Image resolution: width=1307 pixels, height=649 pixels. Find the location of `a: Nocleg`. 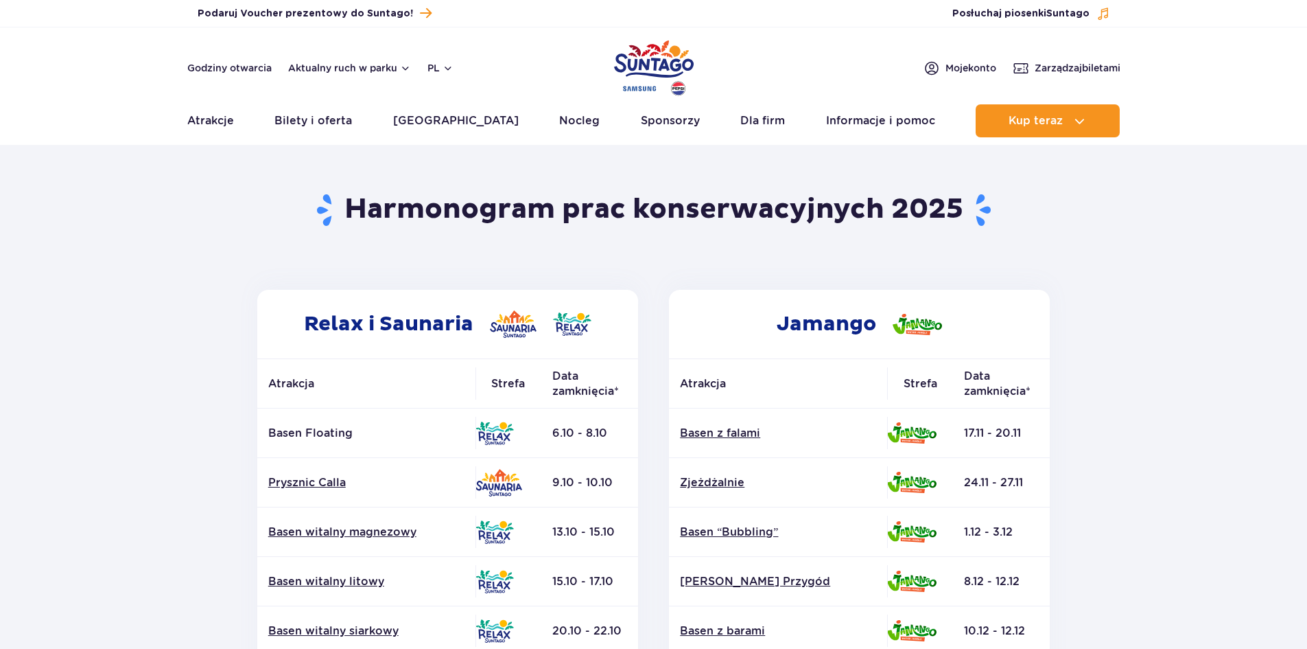

a: Nocleg is located at coordinates (579, 121).